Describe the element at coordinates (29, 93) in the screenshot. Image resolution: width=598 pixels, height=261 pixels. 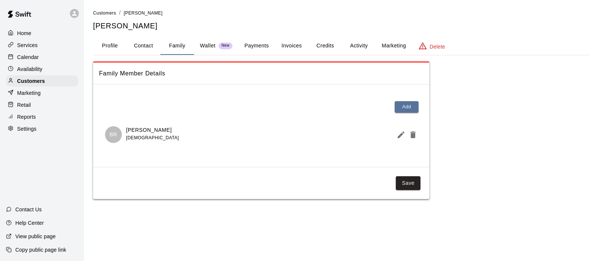
I see `p: Marketing` at that location.